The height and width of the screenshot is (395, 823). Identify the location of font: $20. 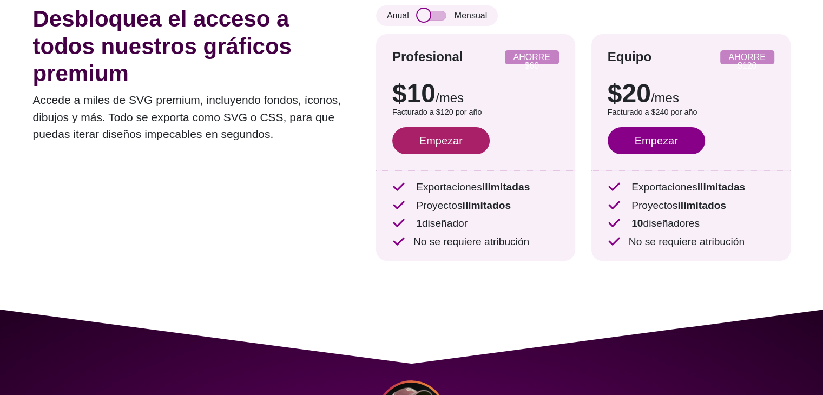
(629, 93).